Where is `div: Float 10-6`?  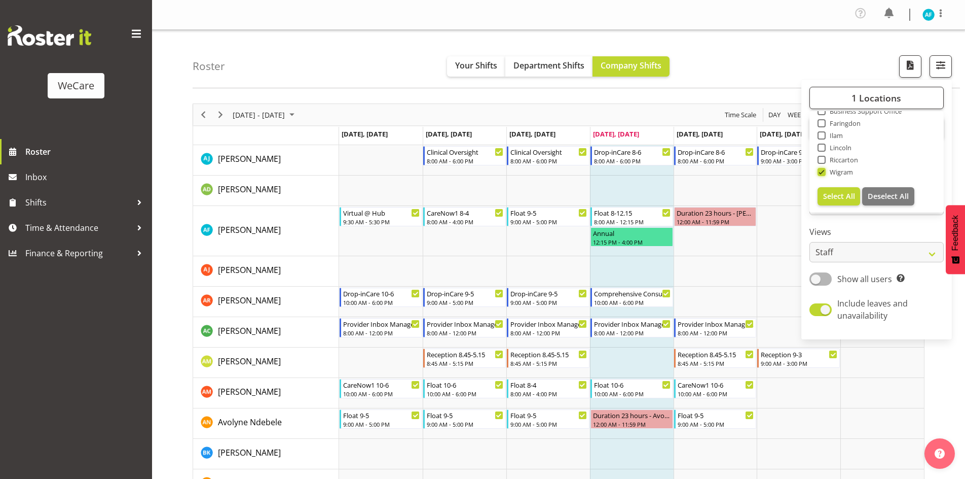 div: Float 10-6 is located at coordinates (632, 384).